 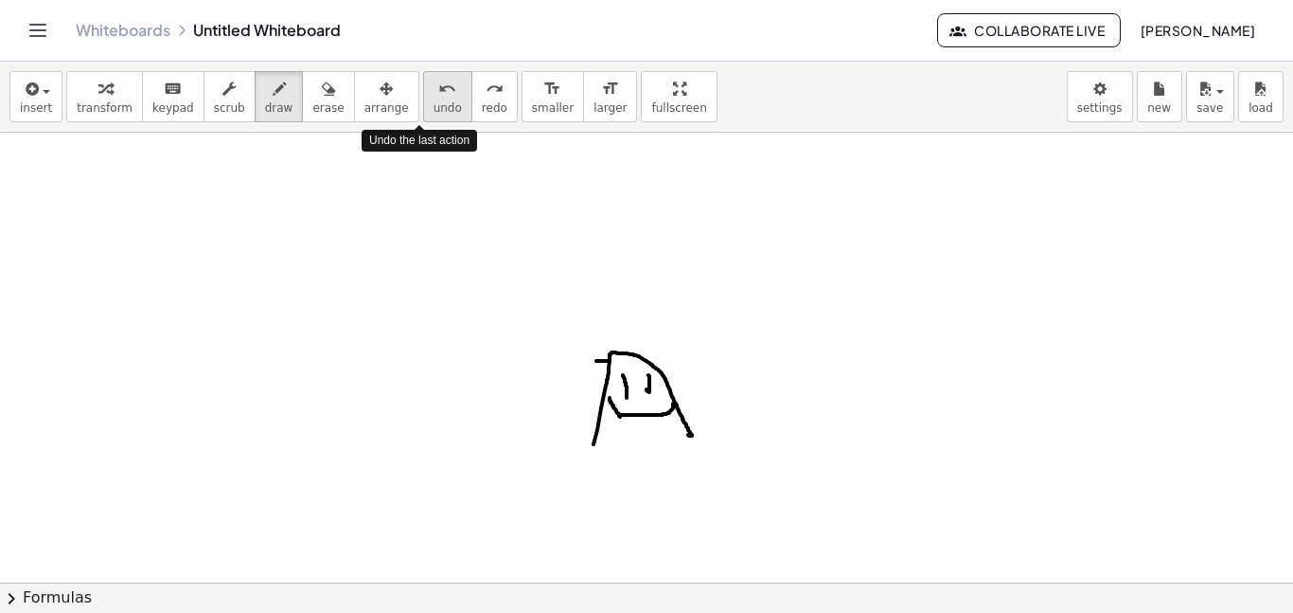 What do you see at coordinates (386, 108) in the screenshot?
I see `span: arrange` at bounding box center [386, 108].